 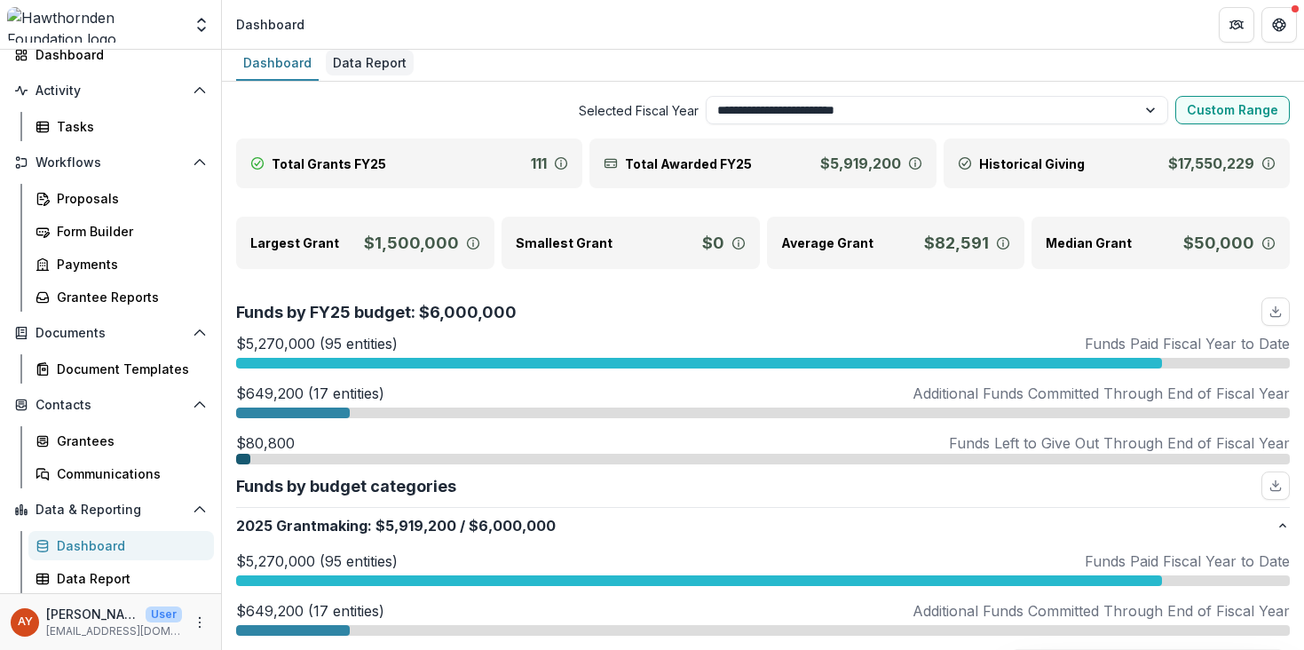 What do you see at coordinates (128, 198) in the screenshot?
I see `div: Proposals` at bounding box center [128, 198].